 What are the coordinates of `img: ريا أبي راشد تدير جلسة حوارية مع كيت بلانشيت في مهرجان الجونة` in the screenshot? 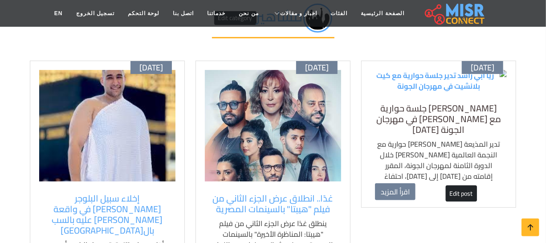 It's located at (439, 81).